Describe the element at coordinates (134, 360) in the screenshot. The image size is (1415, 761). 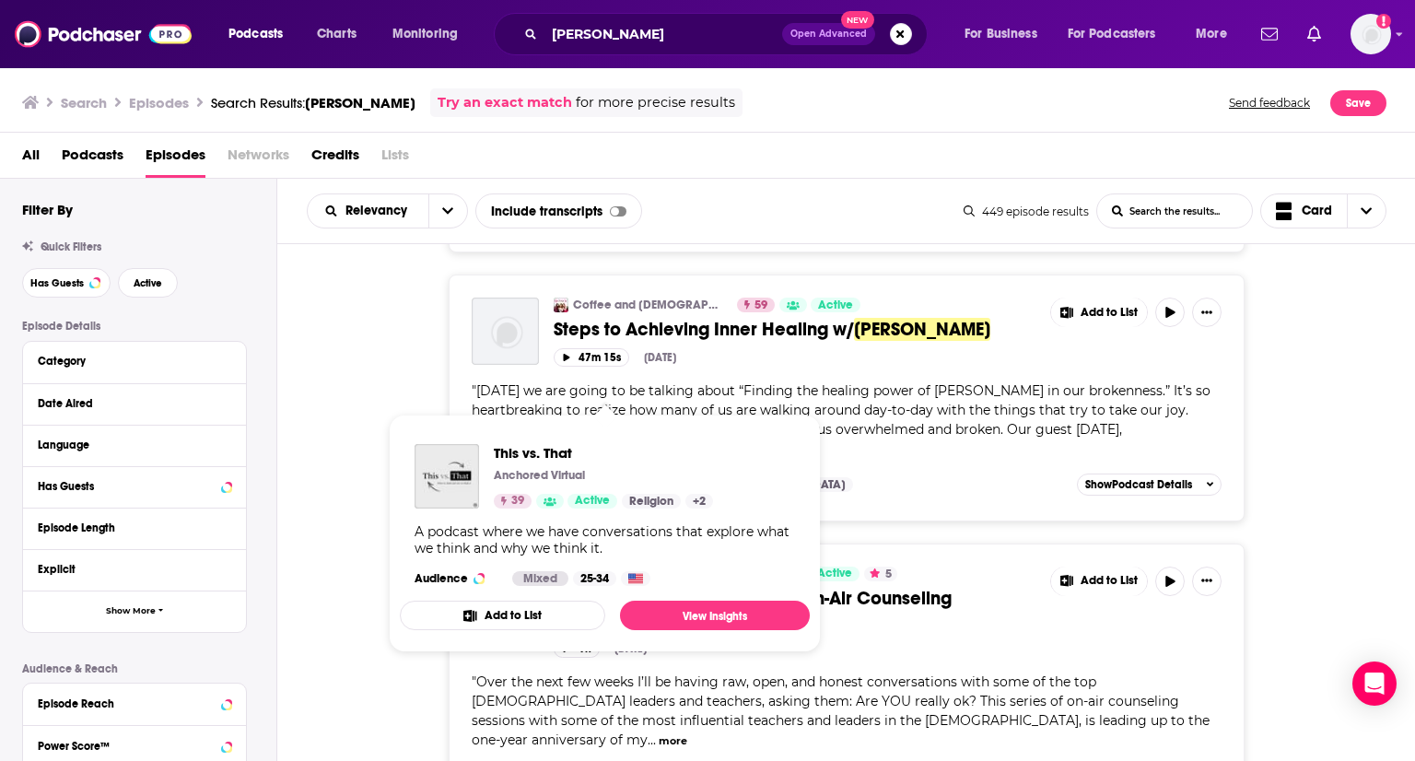
I see `button: Category` at that location.